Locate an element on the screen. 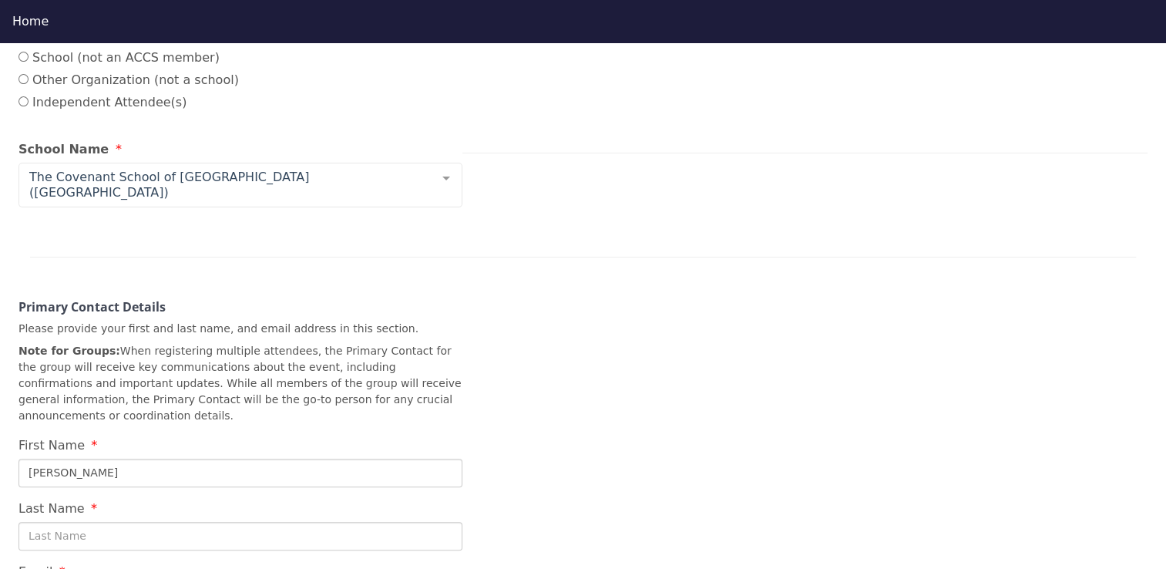 The height and width of the screenshot is (569, 1166). label: Independent Attendee(s) is located at coordinates (129, 103).